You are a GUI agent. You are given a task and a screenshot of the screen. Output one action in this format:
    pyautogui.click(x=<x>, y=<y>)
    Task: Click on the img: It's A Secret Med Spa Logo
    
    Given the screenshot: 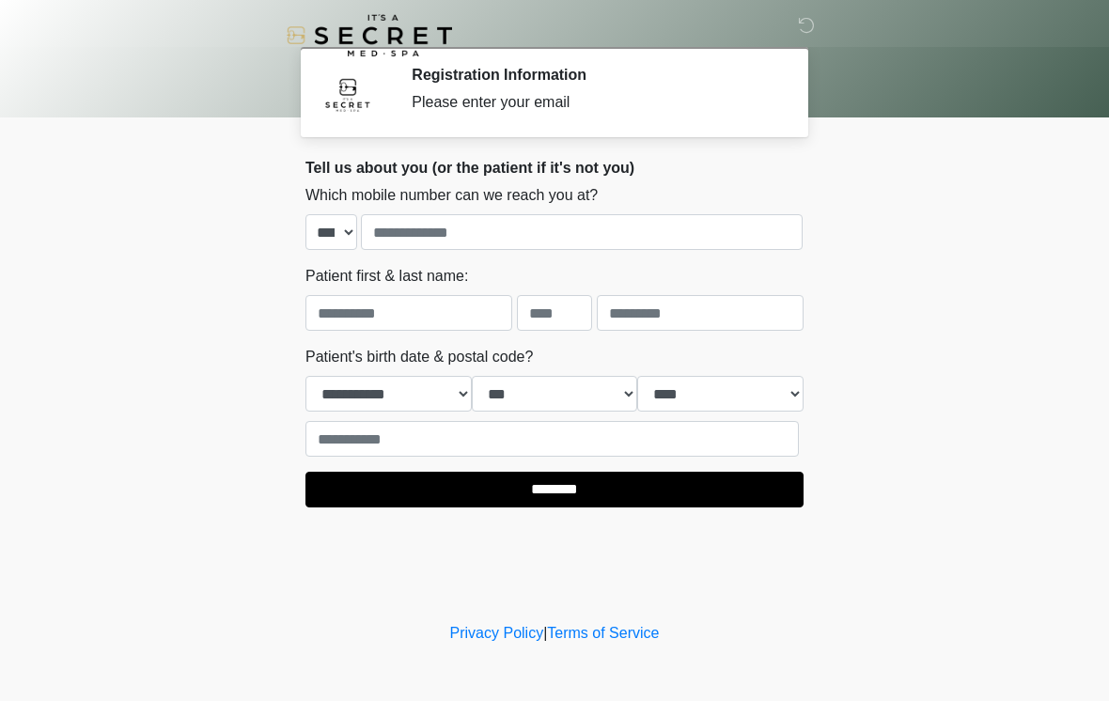 What is the action you would take?
    pyautogui.click(x=369, y=35)
    